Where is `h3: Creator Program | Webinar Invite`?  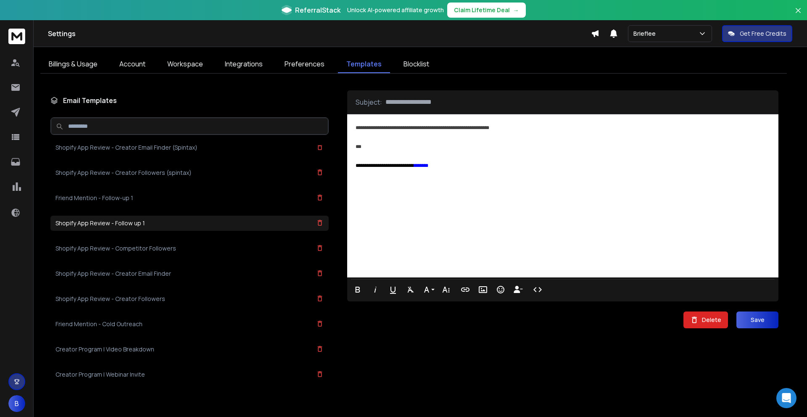
h3: Creator Program | Webinar Invite is located at coordinates (100, 374).